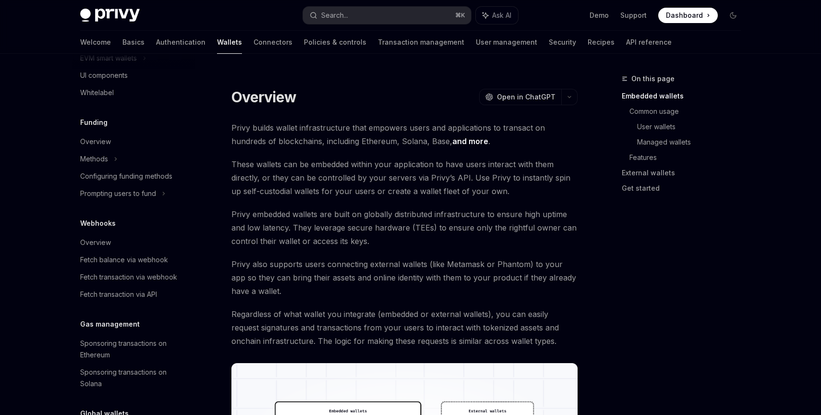 Image resolution: width=821 pixels, height=415 pixels. Describe the element at coordinates (94, 159) in the screenshot. I see `div: Methods` at that location.